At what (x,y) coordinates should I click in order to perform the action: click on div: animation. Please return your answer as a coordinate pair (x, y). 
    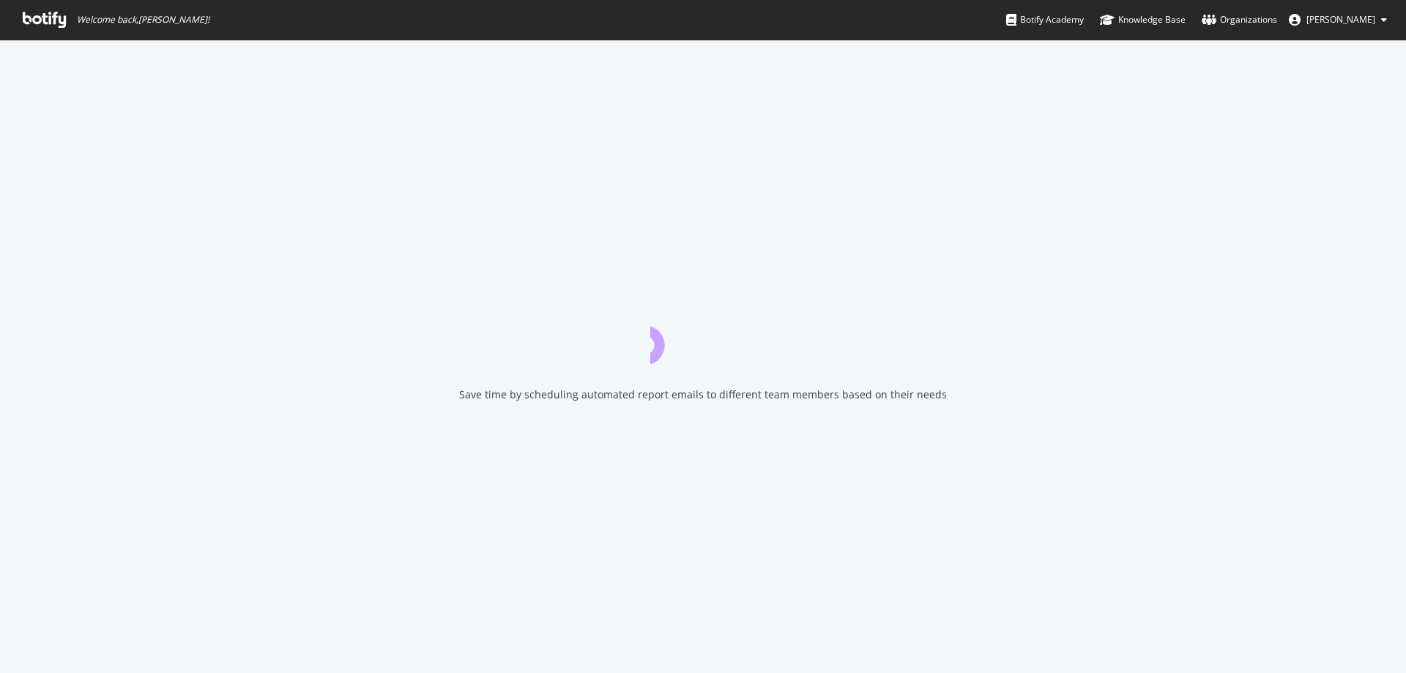
    Looking at the image, I should click on (703, 338).